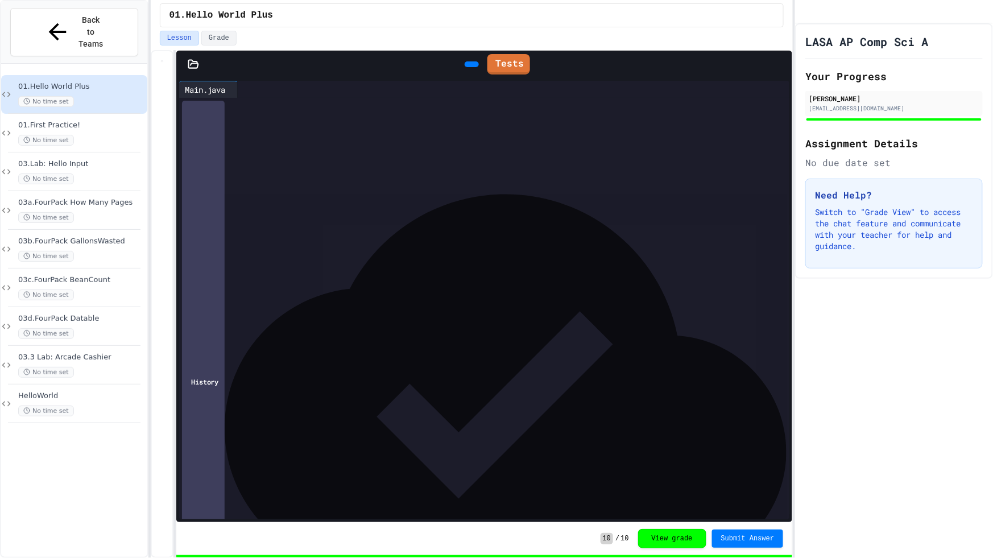 The image size is (993, 558). I want to click on span: Back to Teams, so click(90, 32).